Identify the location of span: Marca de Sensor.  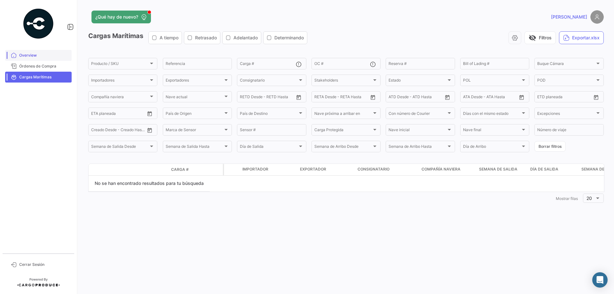
(194, 131).